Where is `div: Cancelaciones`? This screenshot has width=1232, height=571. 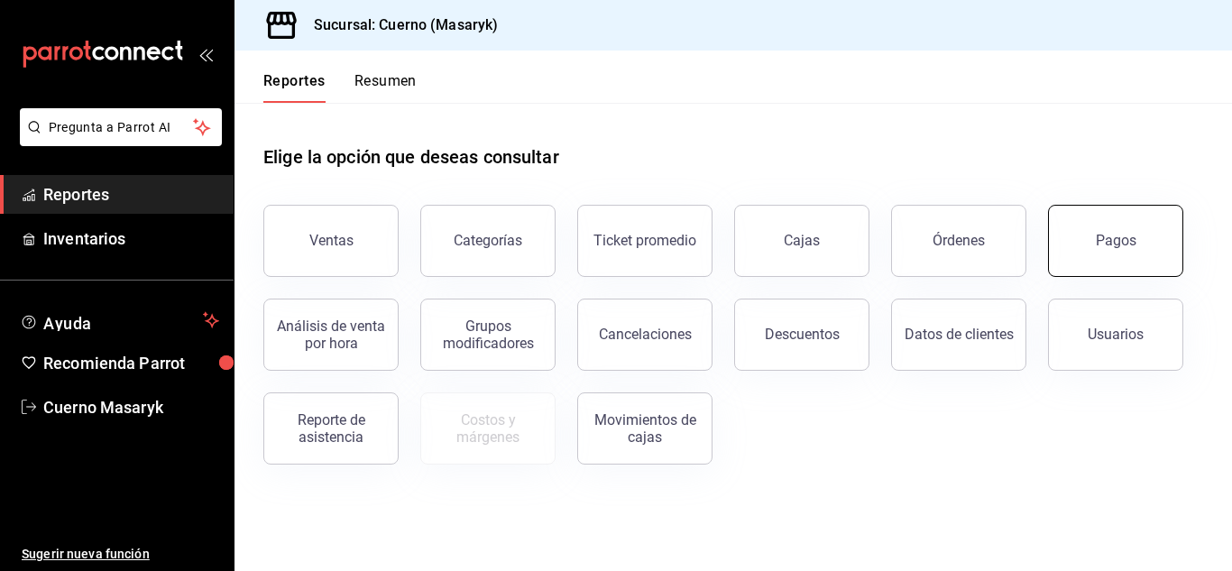
div: Cancelaciones is located at coordinates (645, 334).